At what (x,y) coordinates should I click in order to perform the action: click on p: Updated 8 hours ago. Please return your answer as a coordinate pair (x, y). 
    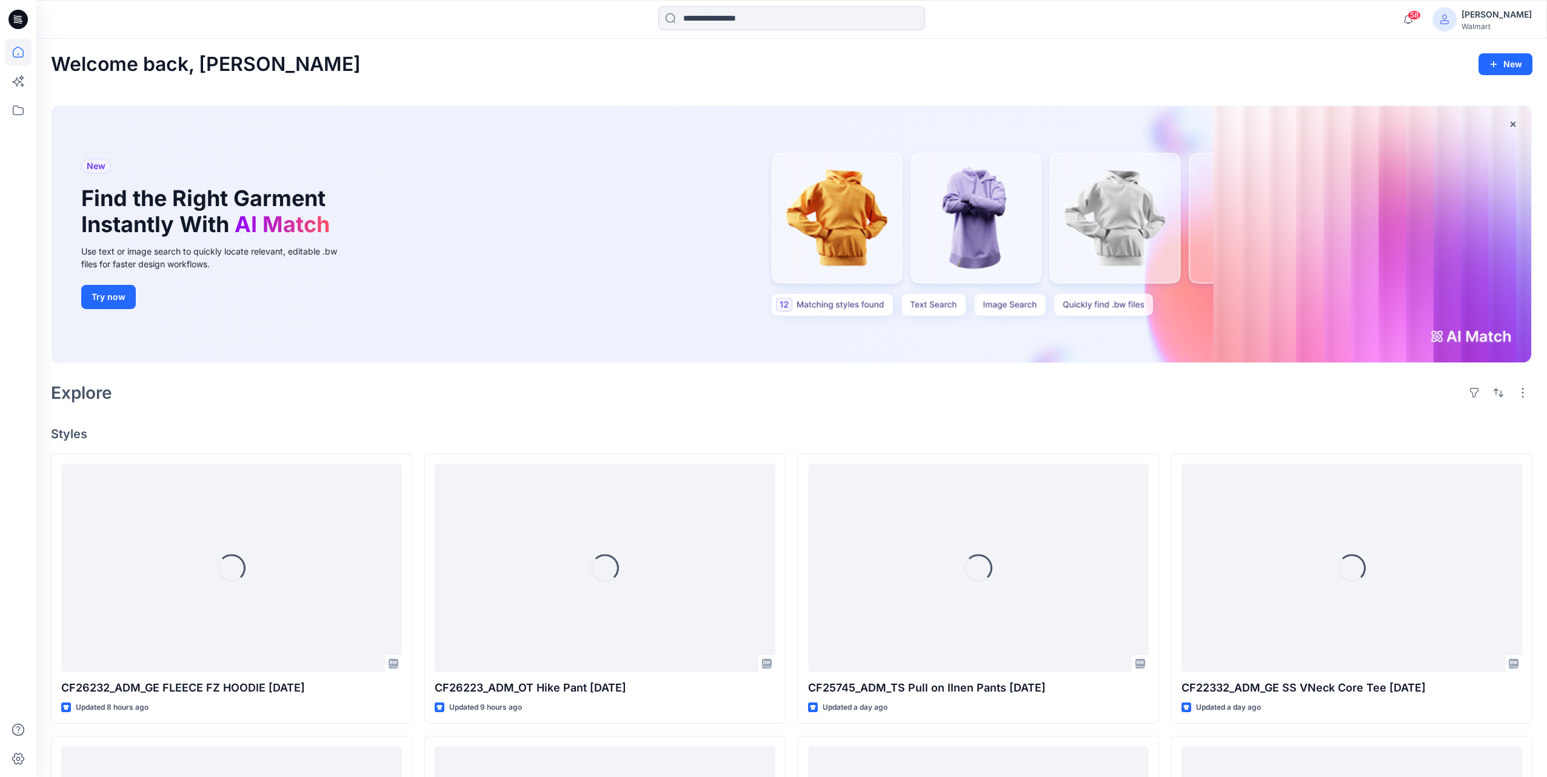
    Looking at the image, I should click on (112, 707).